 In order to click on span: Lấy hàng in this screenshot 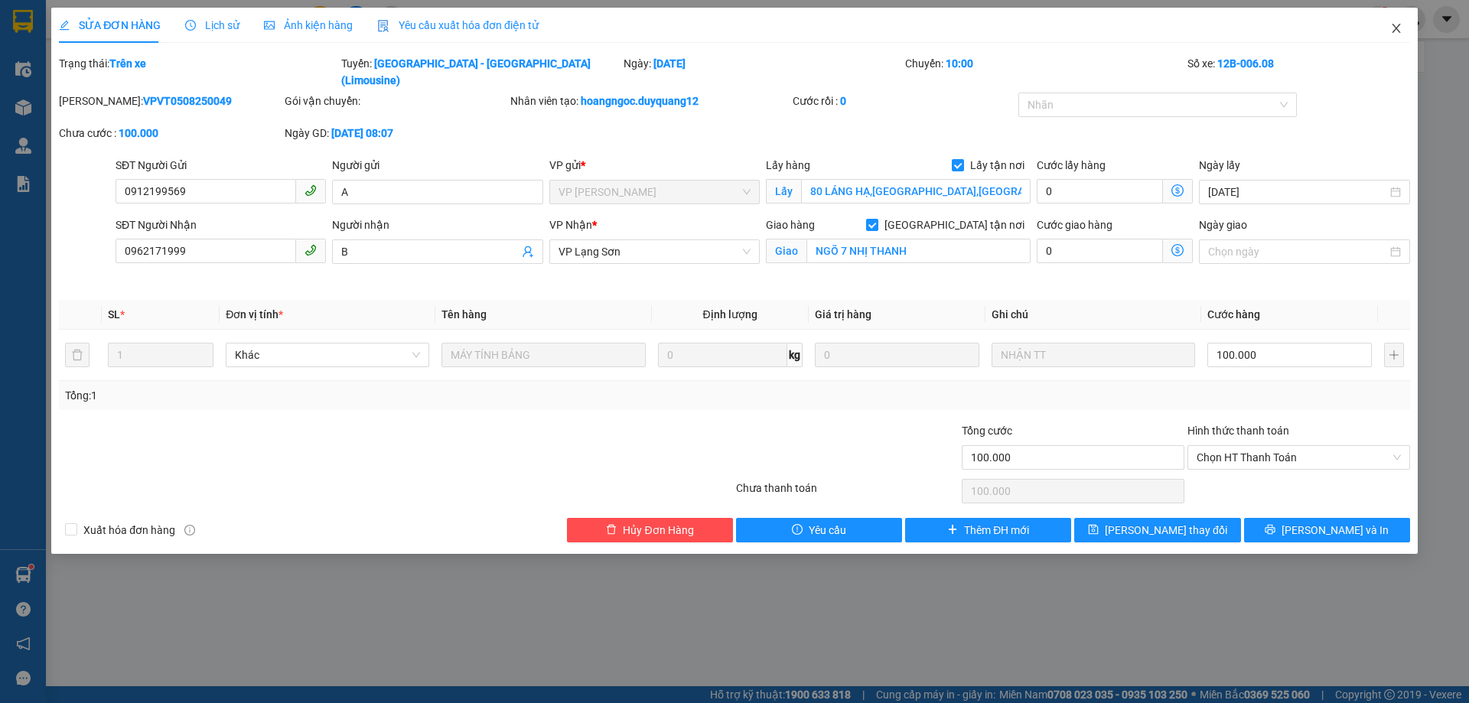, I will do `click(788, 165)`.